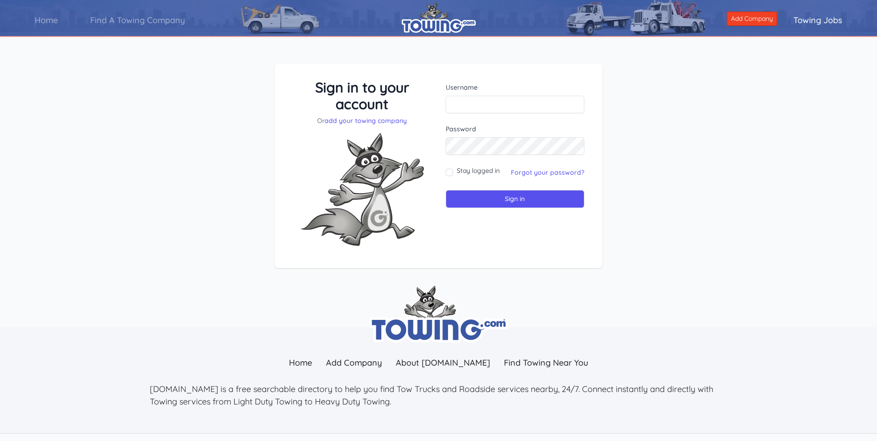 This screenshot has width=877, height=441. What do you see at coordinates (515, 129) in the screenshot?
I see `label: Password` at bounding box center [515, 129].